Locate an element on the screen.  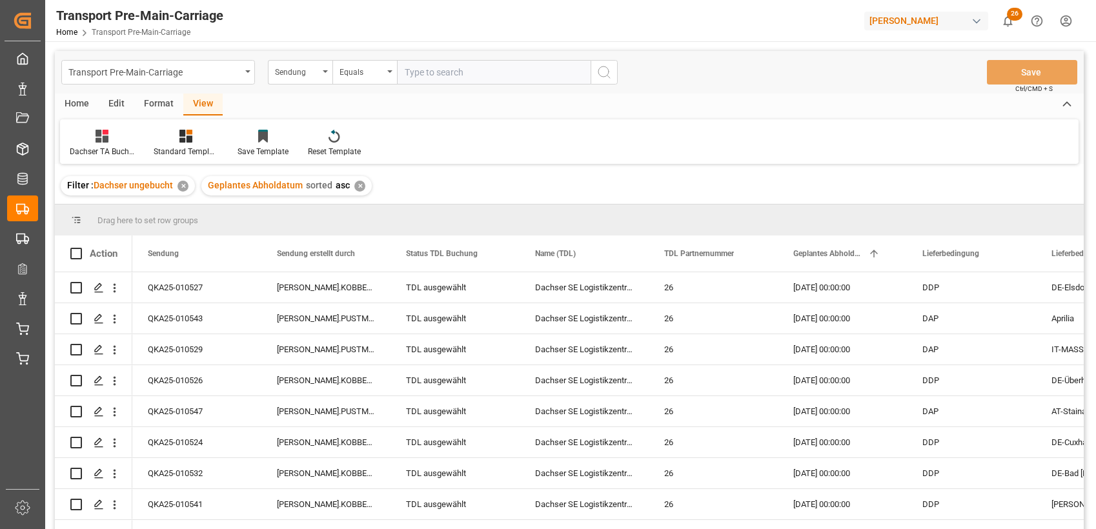
span: Status TDL Buchung is located at coordinates (442, 254).